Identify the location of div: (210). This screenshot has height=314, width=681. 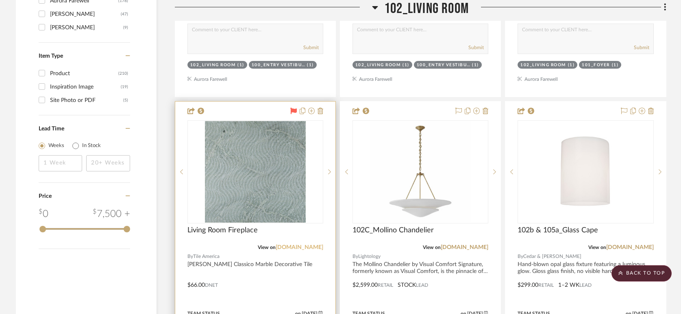
(123, 74).